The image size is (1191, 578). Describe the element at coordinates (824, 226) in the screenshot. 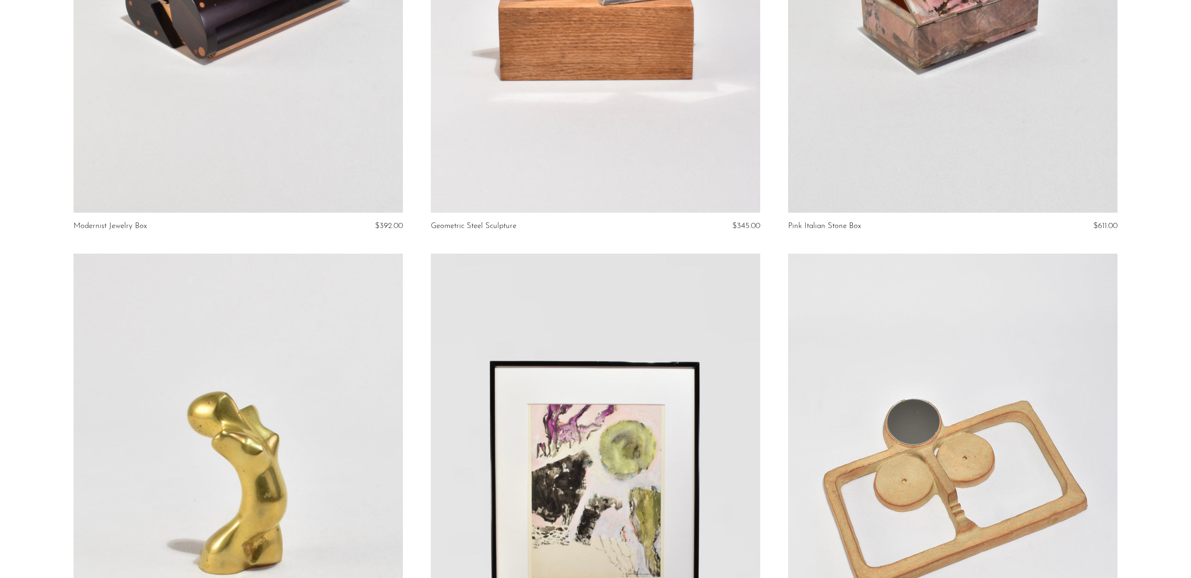

I see `a: Pink Italian Stone Box` at that location.